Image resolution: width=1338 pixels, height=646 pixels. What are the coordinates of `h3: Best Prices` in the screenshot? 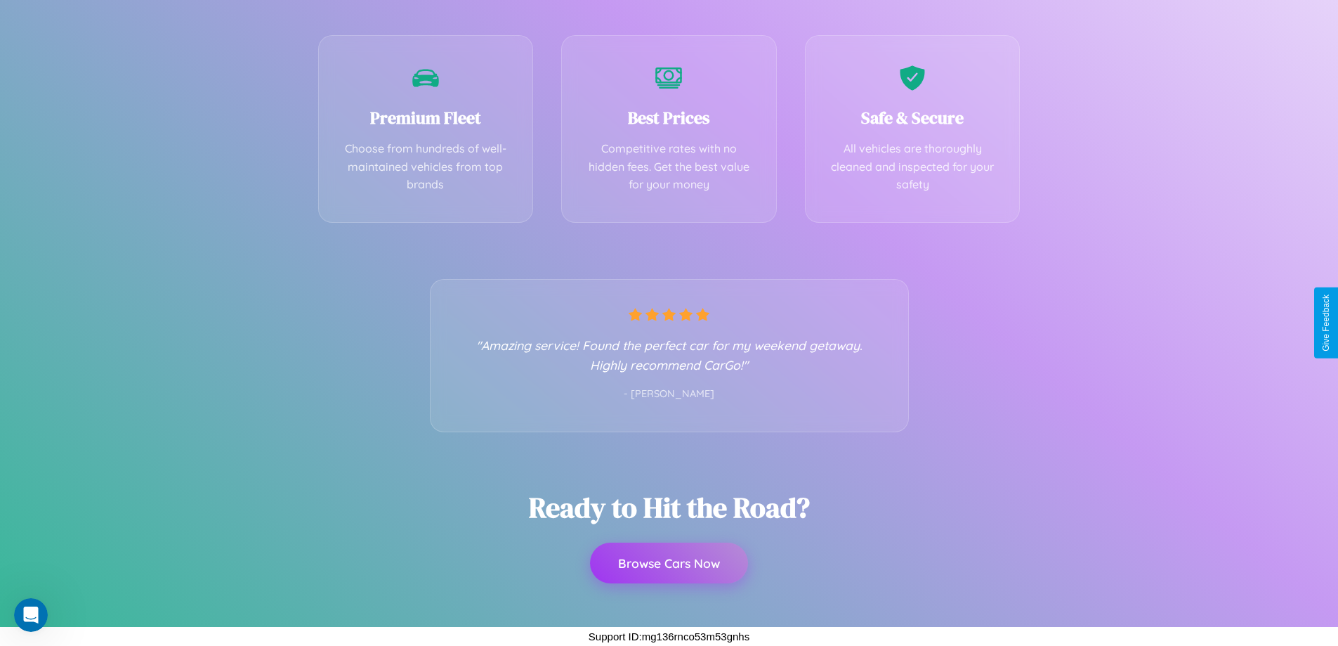 It's located at (669, 117).